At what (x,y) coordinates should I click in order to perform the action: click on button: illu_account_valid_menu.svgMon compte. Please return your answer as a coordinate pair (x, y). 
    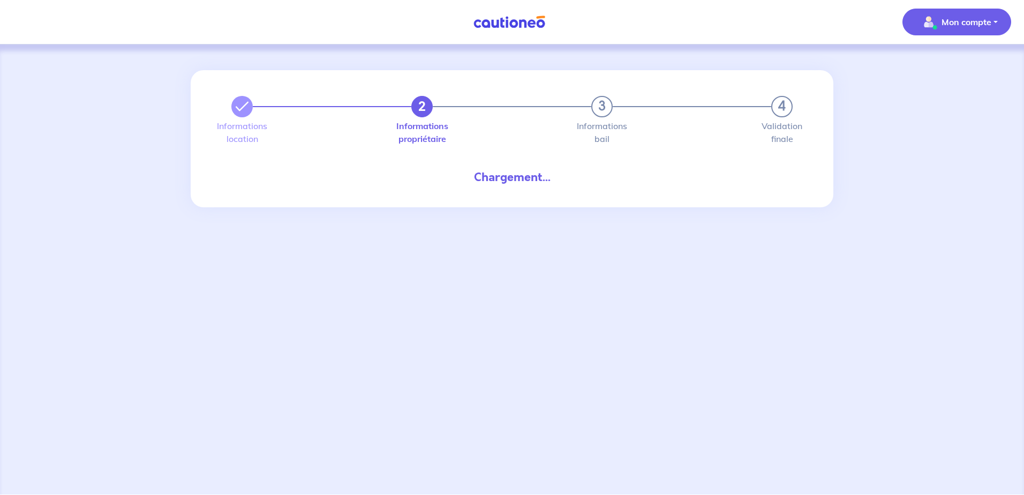
    Looking at the image, I should click on (956, 22).